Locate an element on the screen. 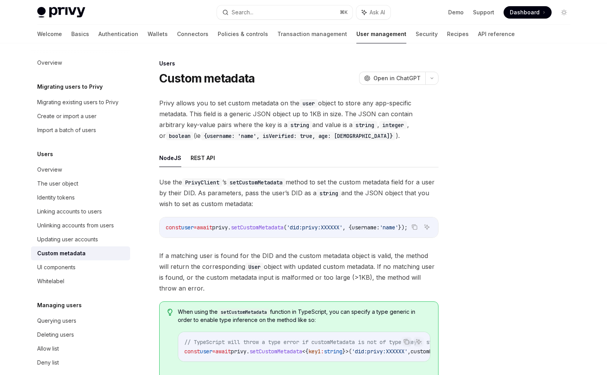 The image size is (607, 375). a: Unlinking accounts from users is located at coordinates (81, 226).